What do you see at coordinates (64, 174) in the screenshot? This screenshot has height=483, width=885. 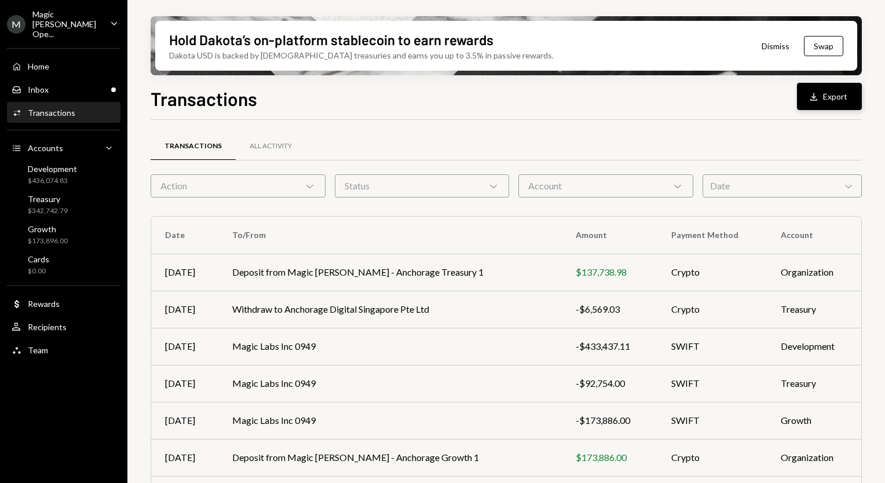 I see `a: Development$436,074.83` at bounding box center [64, 174].